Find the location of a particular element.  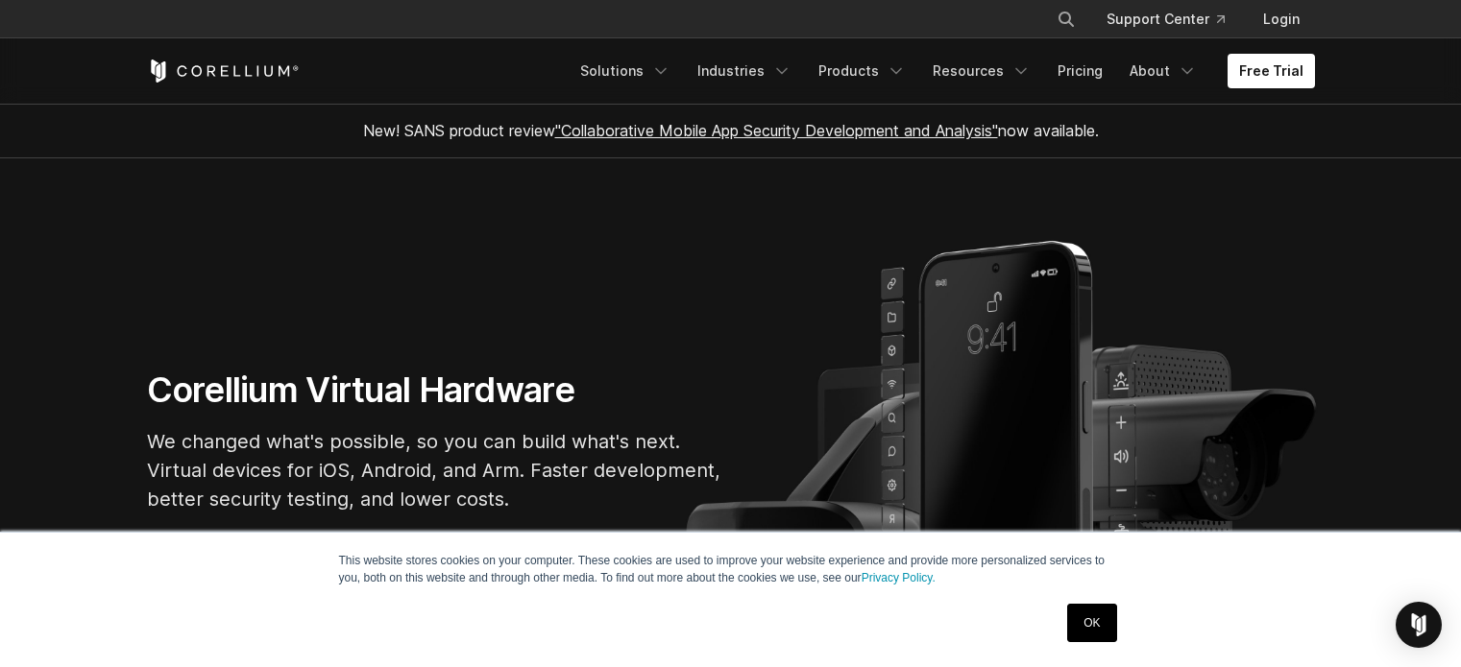

a: Resources is located at coordinates (981, 71).